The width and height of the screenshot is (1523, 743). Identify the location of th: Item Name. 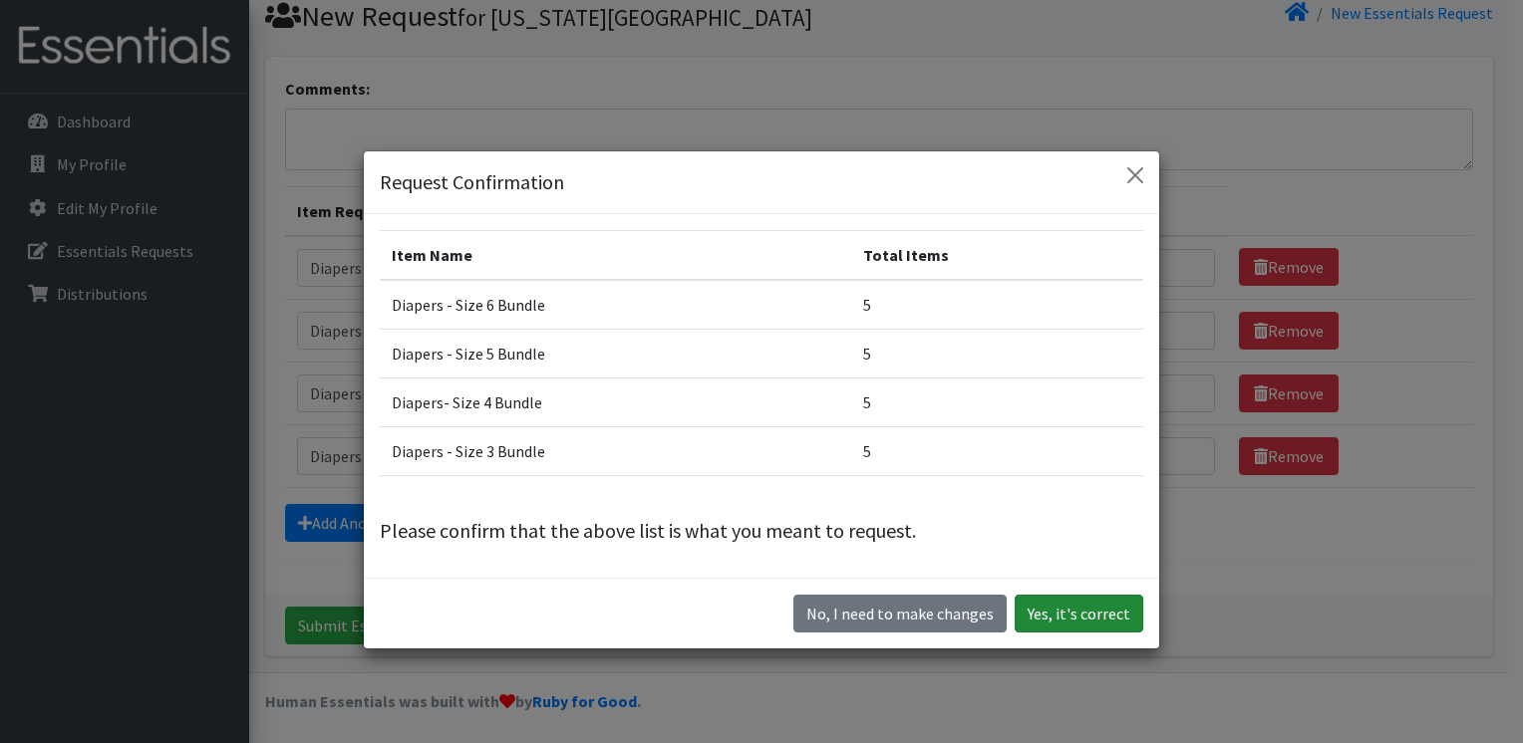
(615, 255).